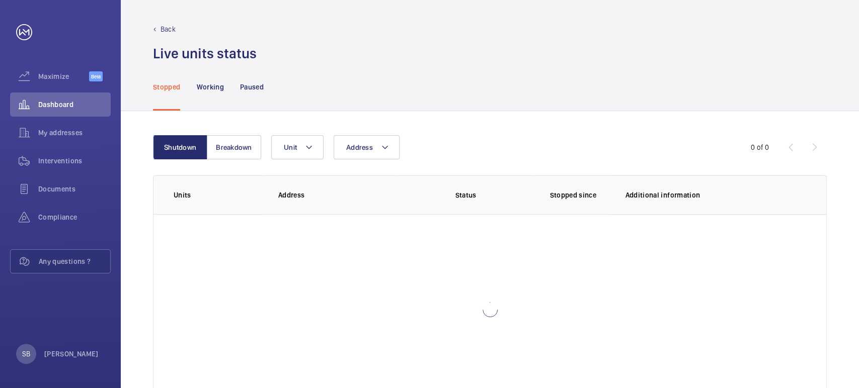 The image size is (859, 388). What do you see at coordinates (359, 147) in the screenshot?
I see `span: Address` at bounding box center [359, 147].